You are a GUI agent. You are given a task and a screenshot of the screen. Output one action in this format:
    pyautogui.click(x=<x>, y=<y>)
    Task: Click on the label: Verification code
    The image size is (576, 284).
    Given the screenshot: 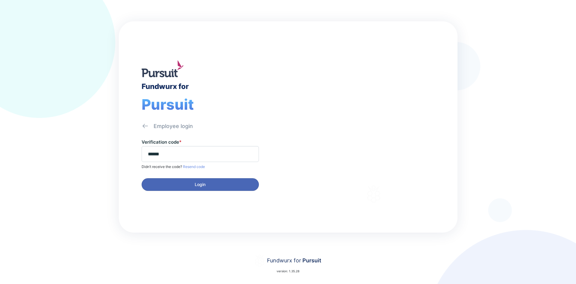 What is the action you would take?
    pyautogui.click(x=162, y=142)
    